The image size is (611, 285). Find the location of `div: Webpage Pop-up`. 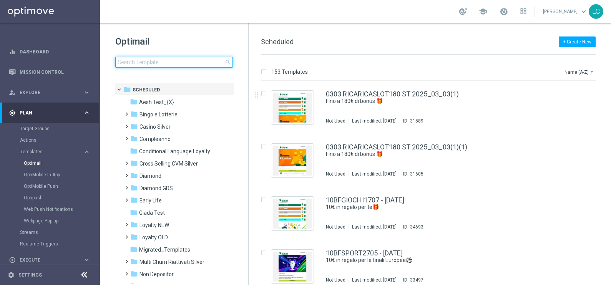

div: Webpage Pop-up is located at coordinates (61, 221).